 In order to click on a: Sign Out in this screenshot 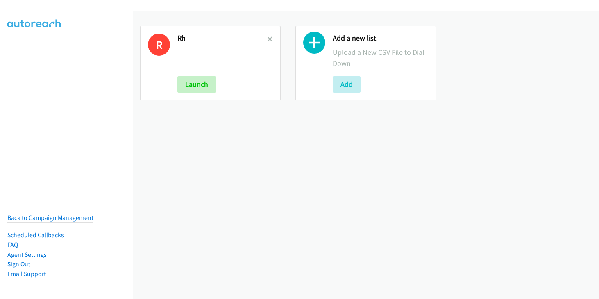, I will do `click(19, 264)`.